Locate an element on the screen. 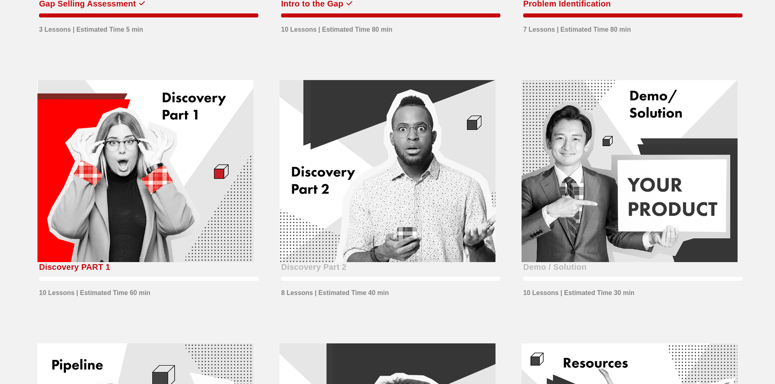 Image resolution: width=775 pixels, height=384 pixels. div: Discovery Part 2 is located at coordinates (314, 267).